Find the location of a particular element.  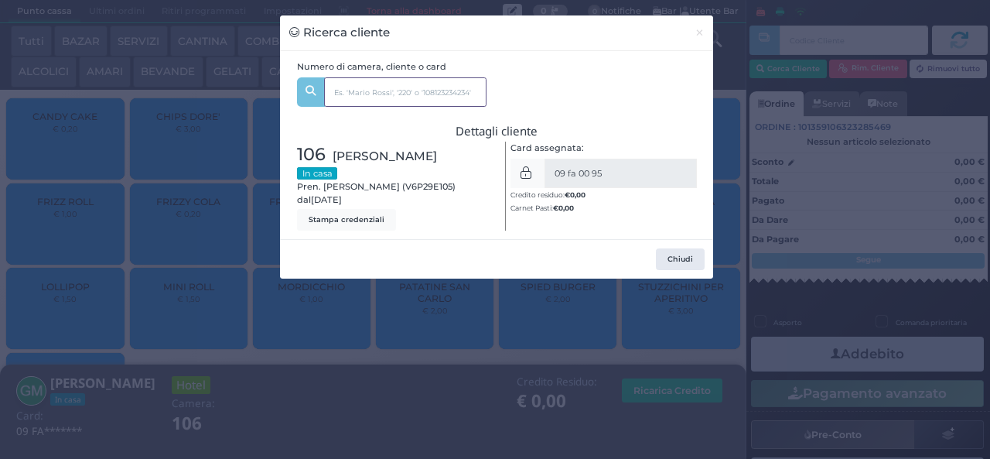

h3: Ricerca cliente is located at coordinates (340, 32).